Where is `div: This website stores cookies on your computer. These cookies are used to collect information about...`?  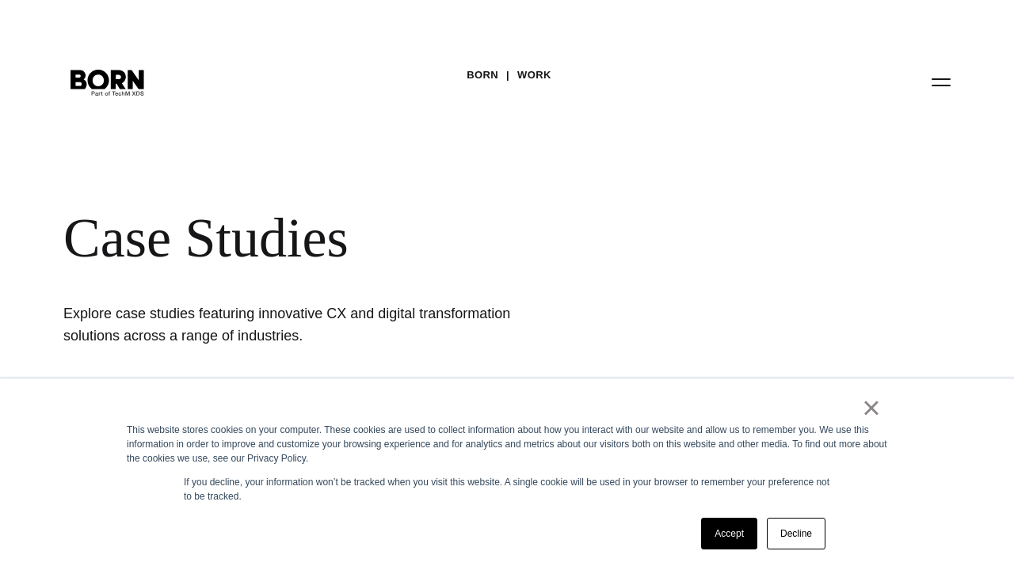
div: This website stores cookies on your computer. These cookies are used to collect information about... is located at coordinates (507, 444).